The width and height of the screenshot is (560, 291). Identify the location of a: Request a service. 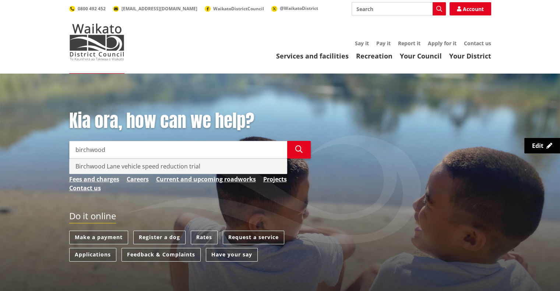
(254, 238).